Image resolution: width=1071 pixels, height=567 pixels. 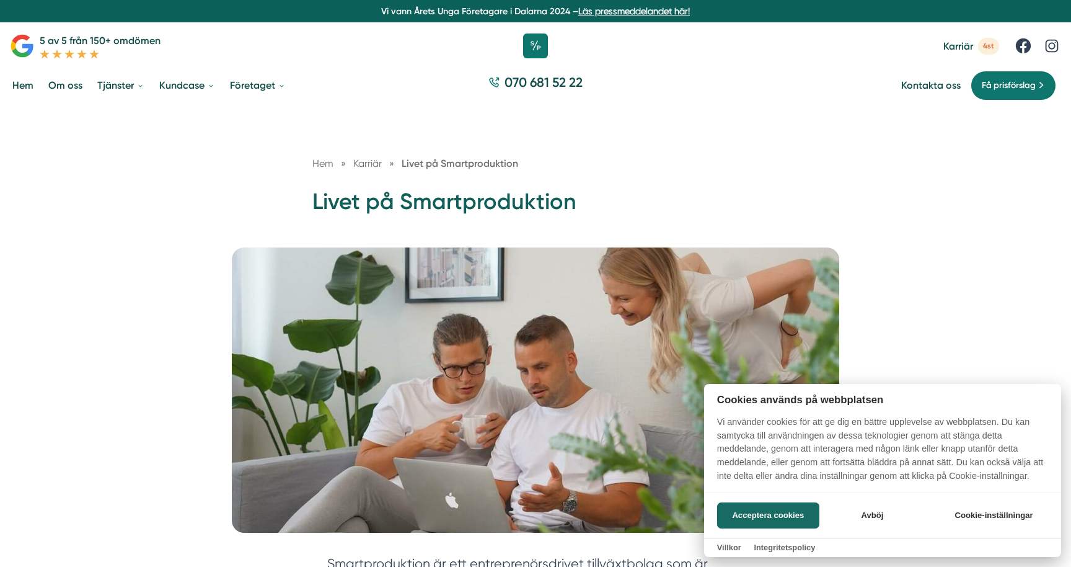 I want to click on p: Vi använder cookies för att ge dig en bättre upplevelse av webbplatsen. Du kan samtycka till anvä..., so click(x=883, y=453).